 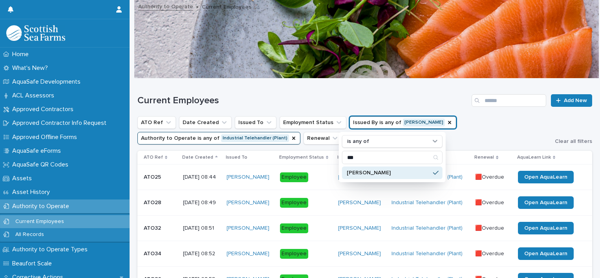 I want to click on p: Renewal, so click(x=484, y=157).